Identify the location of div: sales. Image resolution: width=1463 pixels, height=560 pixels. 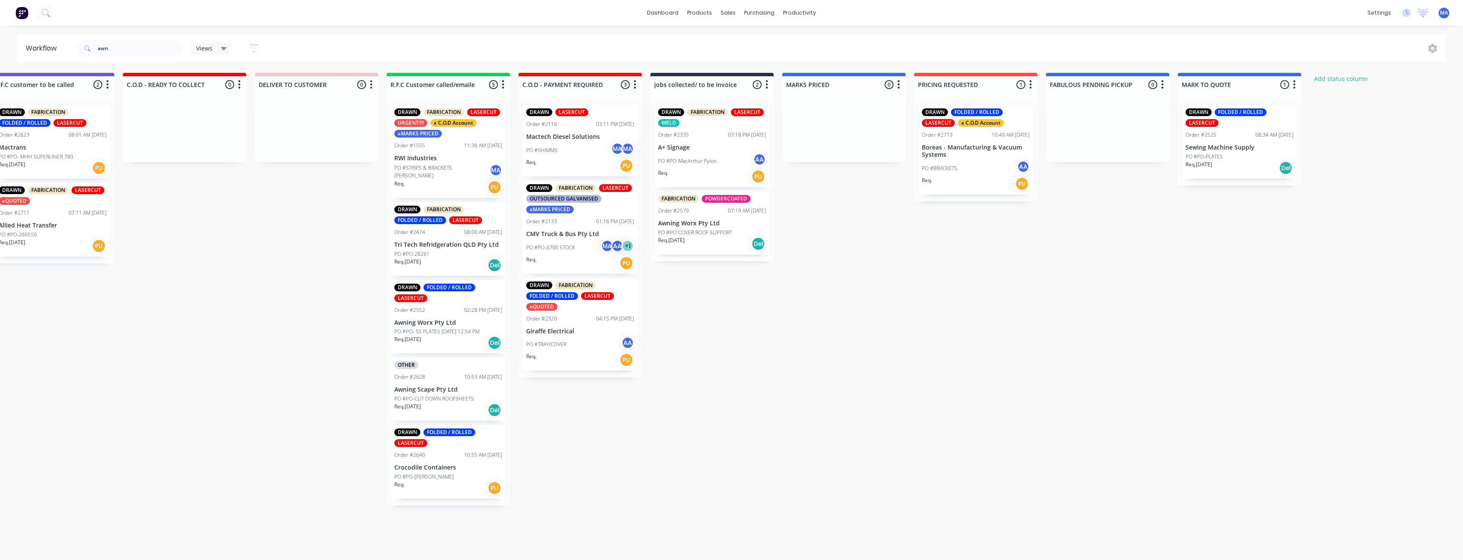
(728, 13).